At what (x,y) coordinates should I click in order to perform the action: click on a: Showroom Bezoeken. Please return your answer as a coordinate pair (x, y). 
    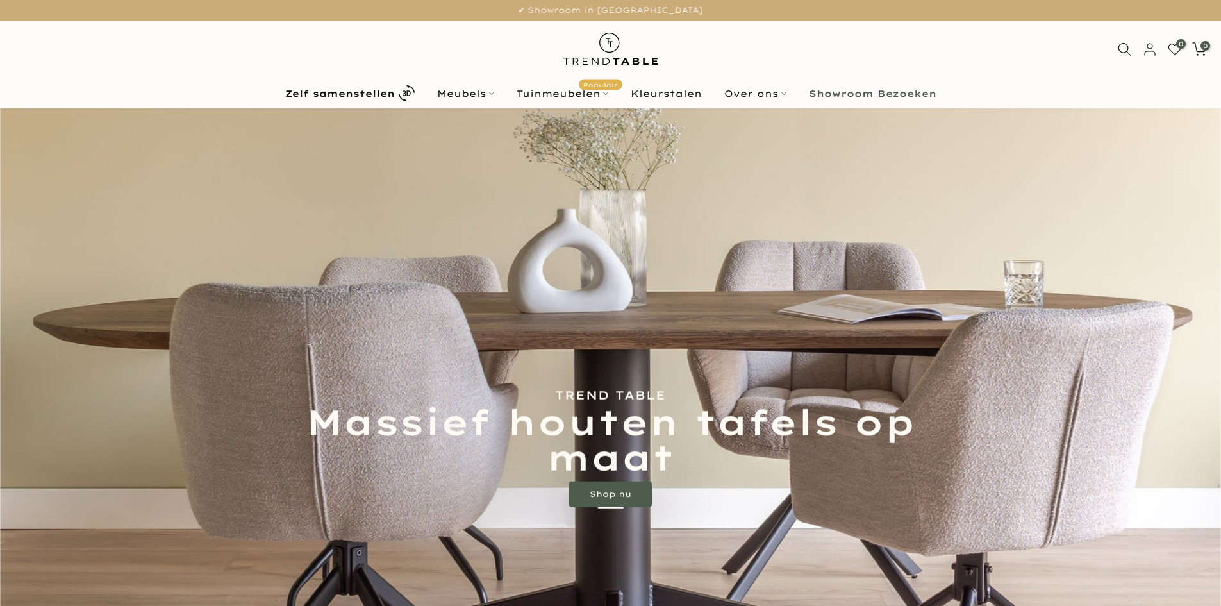
    Looking at the image, I should click on (872, 94).